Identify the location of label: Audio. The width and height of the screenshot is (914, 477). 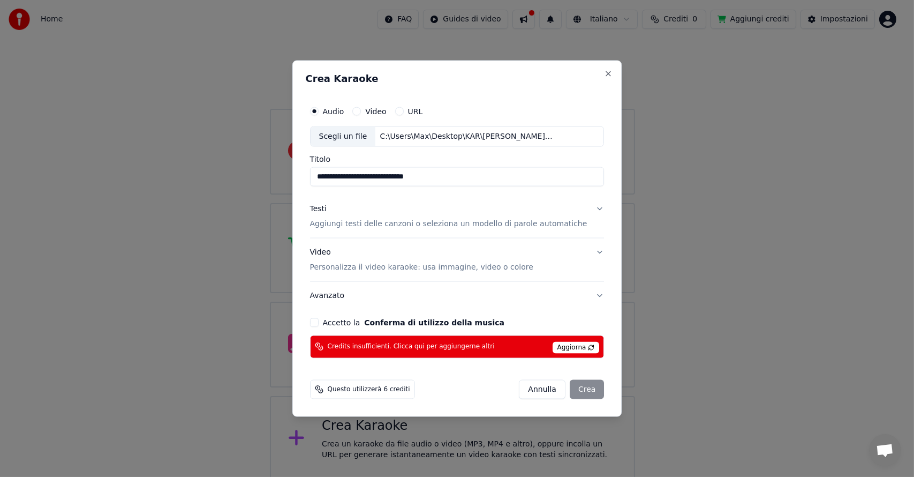
(334, 111).